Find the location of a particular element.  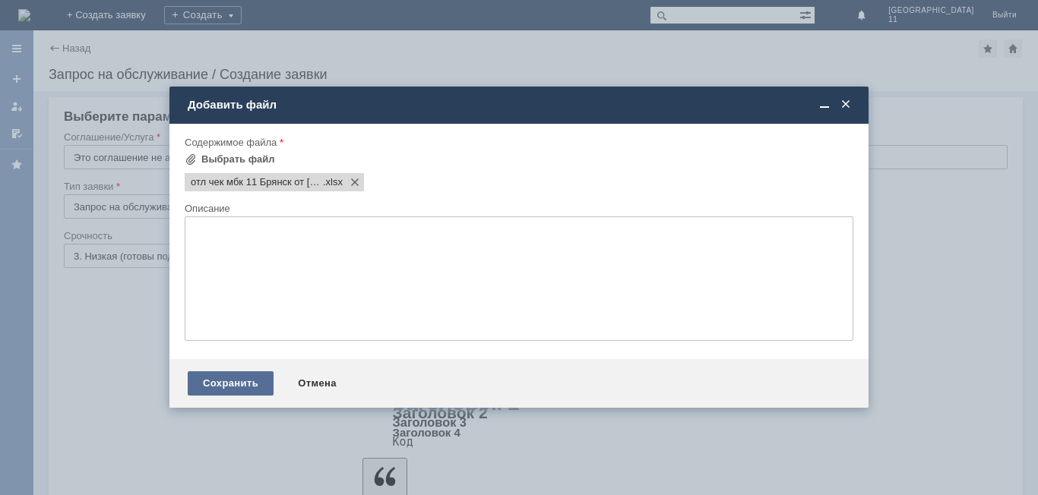

div: Описание is located at coordinates (517, 208).